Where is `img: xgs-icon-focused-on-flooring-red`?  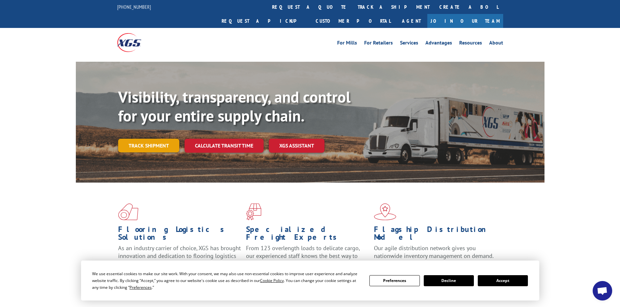
img: xgs-icon-focused-on-flooring-red is located at coordinates (253, 212).